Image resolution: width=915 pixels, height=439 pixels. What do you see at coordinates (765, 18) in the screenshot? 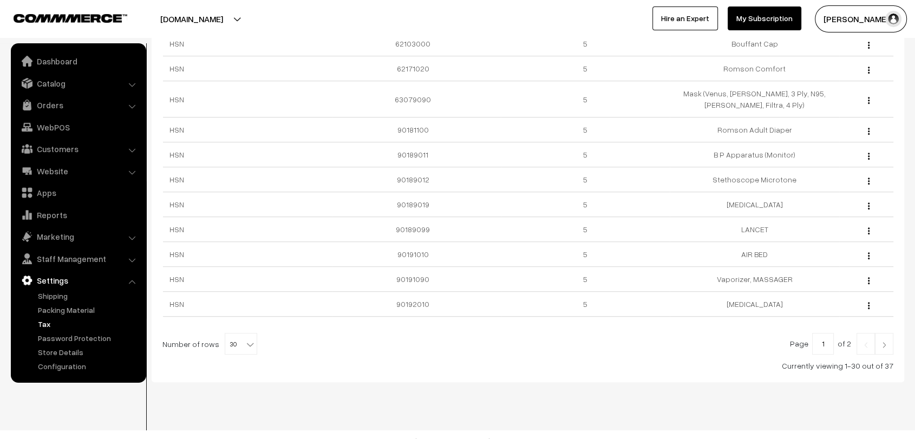
I see `a: My Subscription` at bounding box center [765, 18].